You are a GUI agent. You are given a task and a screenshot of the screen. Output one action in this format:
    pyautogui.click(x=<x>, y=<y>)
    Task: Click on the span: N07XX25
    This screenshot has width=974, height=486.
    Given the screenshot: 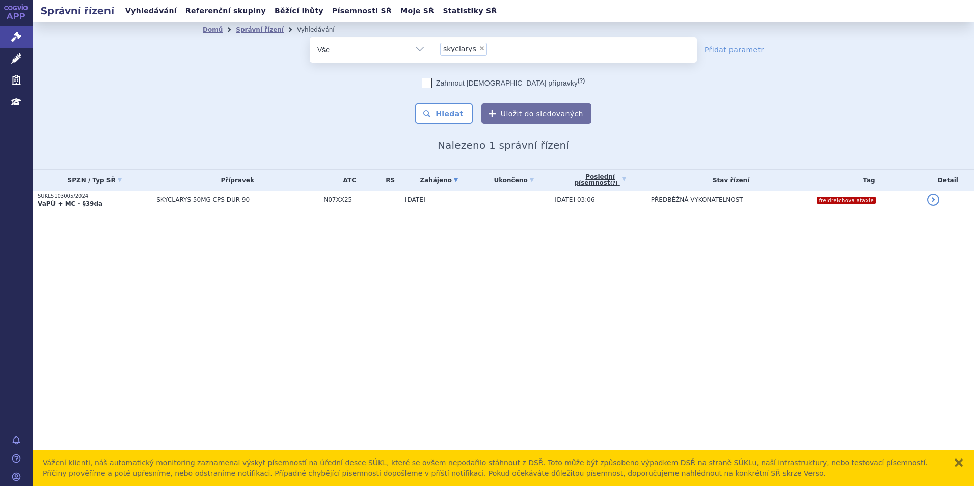 What is the action you would take?
    pyautogui.click(x=349, y=200)
    